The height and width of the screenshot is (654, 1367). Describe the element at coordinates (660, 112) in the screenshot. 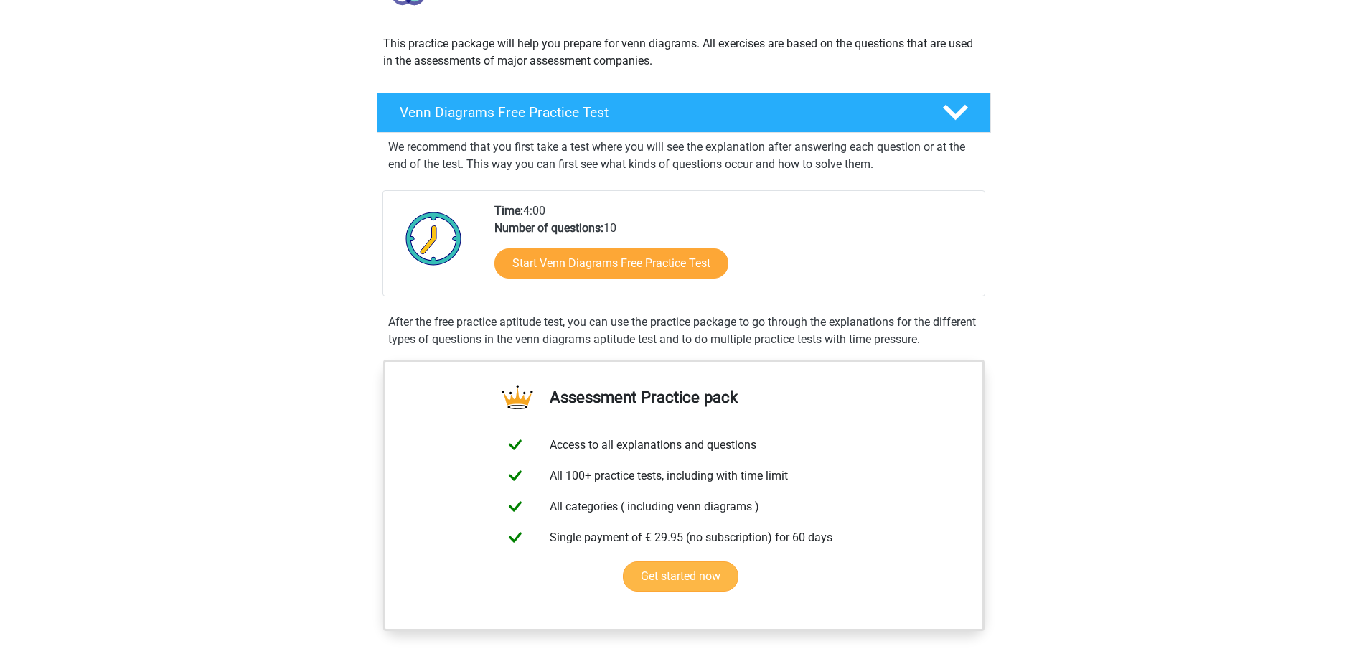

I see `h4: Venn Diagrams Free Practice Test` at that location.